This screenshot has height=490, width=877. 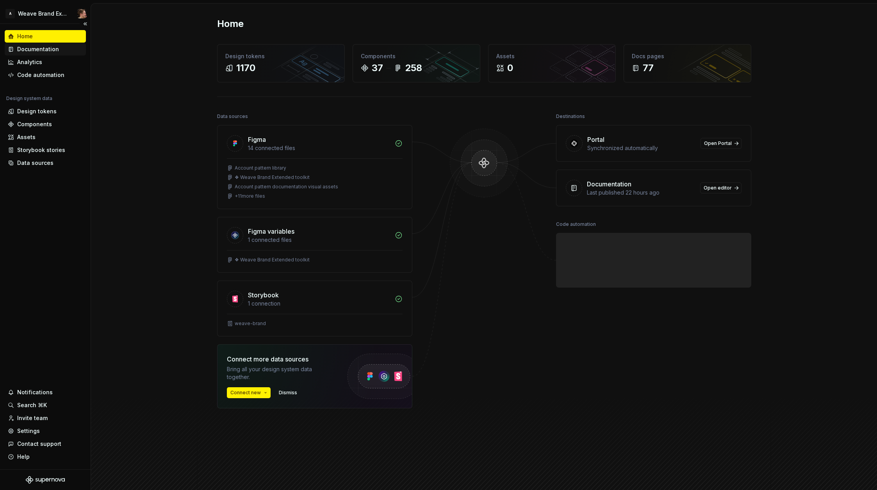 I want to click on div: Notifications, so click(x=35, y=392).